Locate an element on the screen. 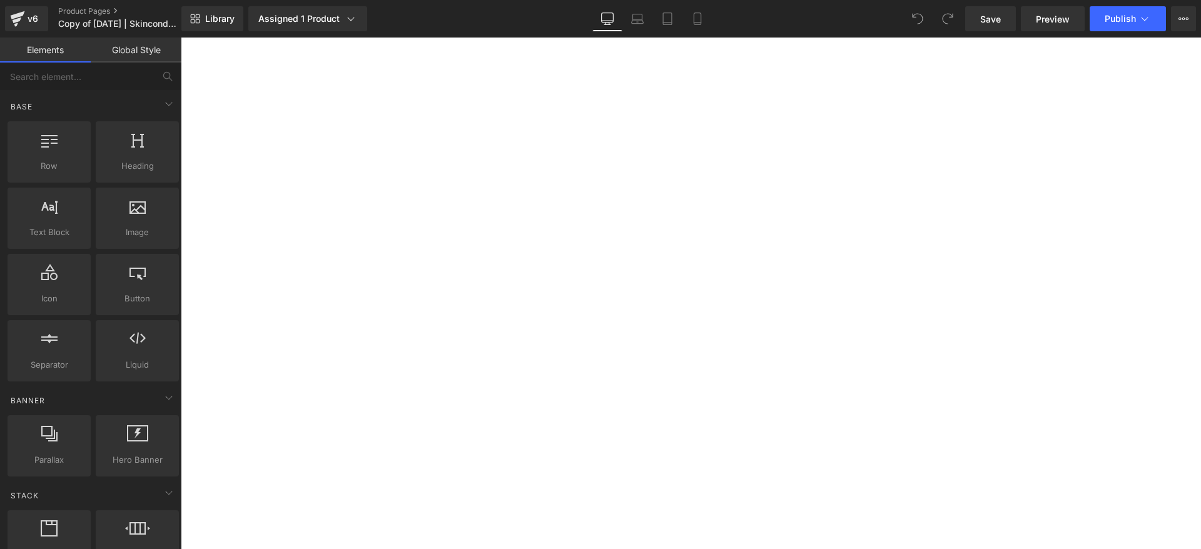 The image size is (1201, 549). div: v6 is located at coordinates (33, 19).